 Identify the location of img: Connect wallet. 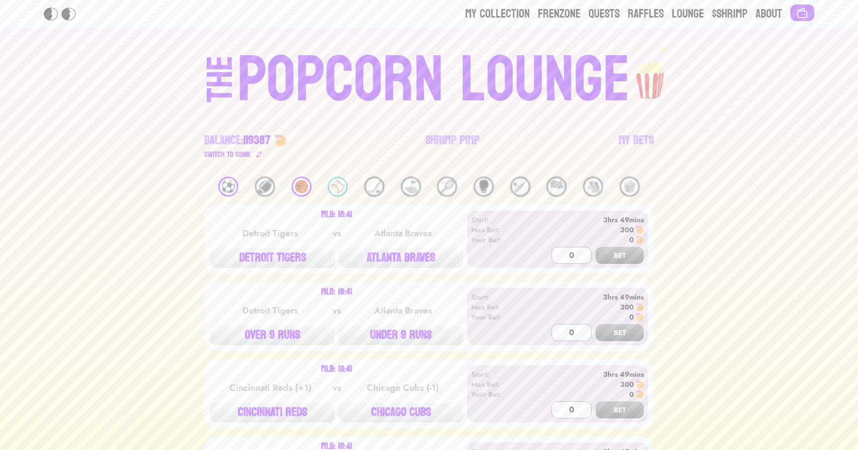
(803, 13).